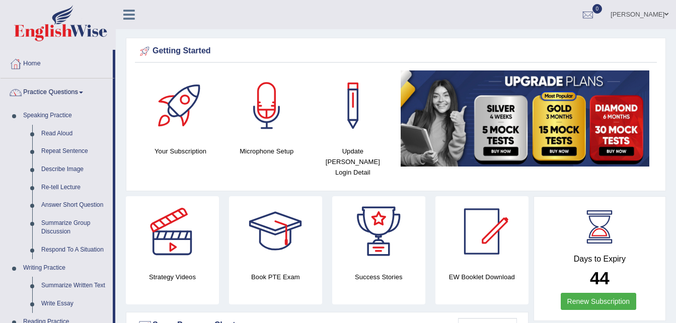  Describe the element at coordinates (56, 91) in the screenshot. I see `a: Practice Questions` at that location.